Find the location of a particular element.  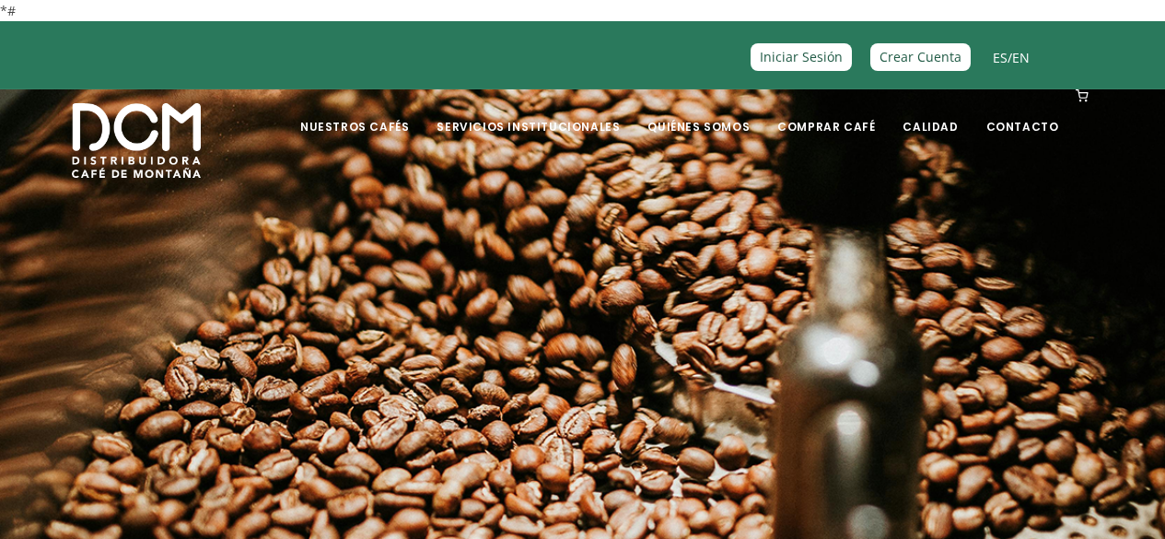

a: Contacto is located at coordinates (1022, 112).